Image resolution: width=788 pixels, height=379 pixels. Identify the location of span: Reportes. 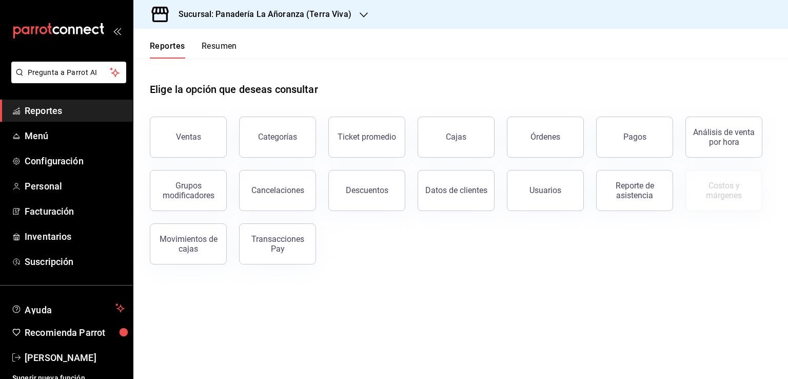
(74, 110).